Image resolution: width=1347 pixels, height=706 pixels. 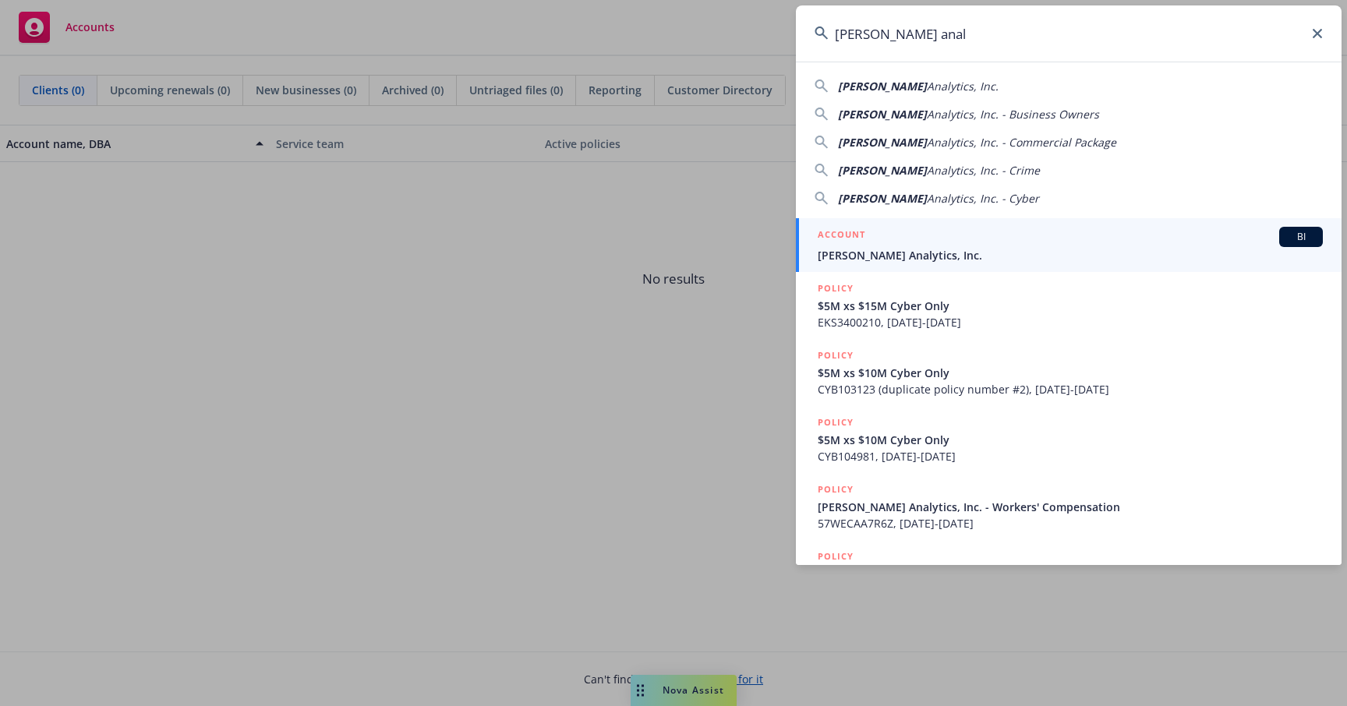 What do you see at coordinates (1301, 237) in the screenshot?
I see `span: BI` at bounding box center [1301, 237].